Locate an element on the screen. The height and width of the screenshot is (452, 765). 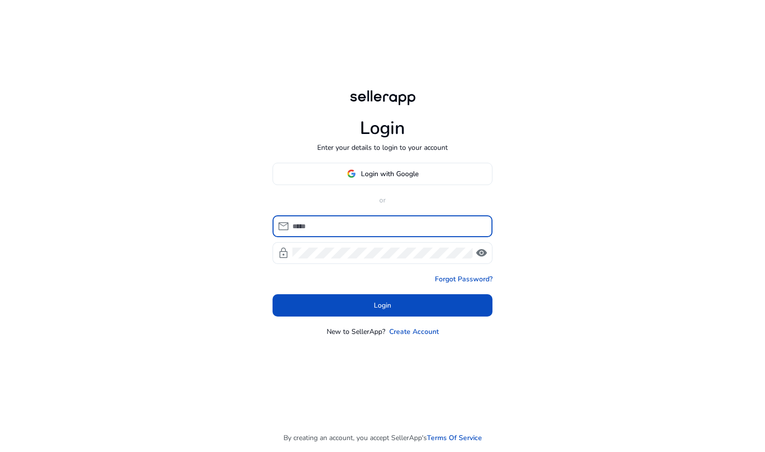
h1: Login is located at coordinates (382, 128).